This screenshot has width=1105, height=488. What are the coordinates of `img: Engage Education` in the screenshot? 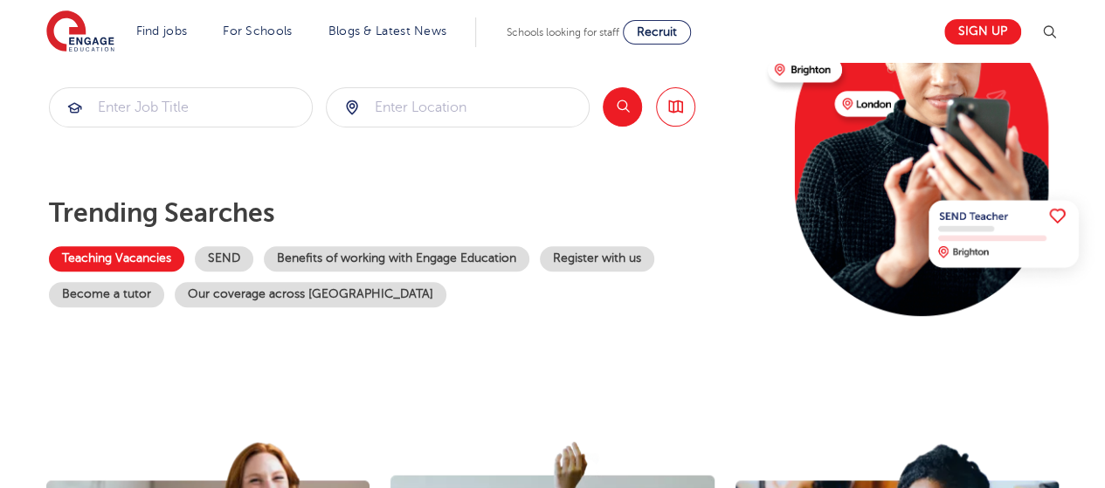 It's located at (80, 32).